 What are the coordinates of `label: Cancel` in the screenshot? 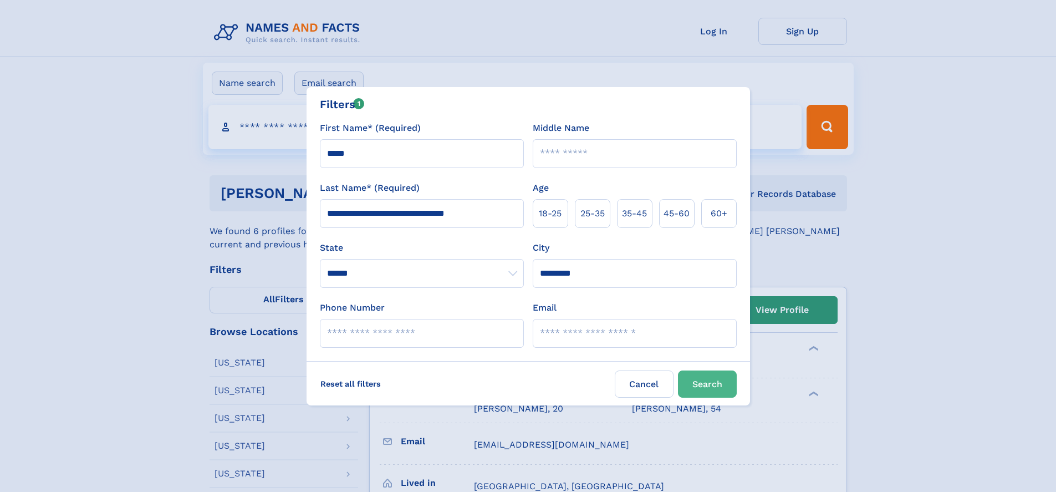 It's located at (644, 384).